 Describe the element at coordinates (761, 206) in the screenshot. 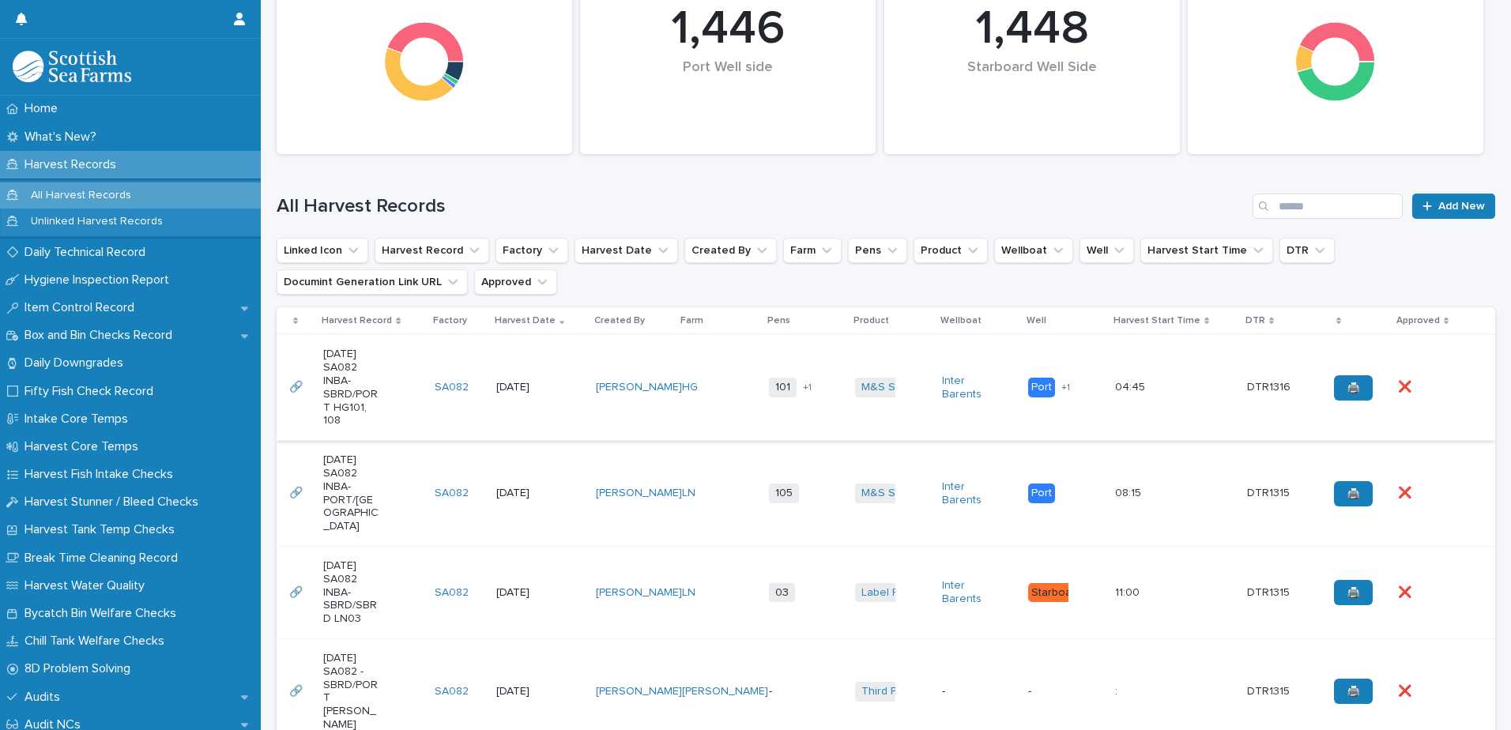

I see `h1: All Harvest Records` at that location.